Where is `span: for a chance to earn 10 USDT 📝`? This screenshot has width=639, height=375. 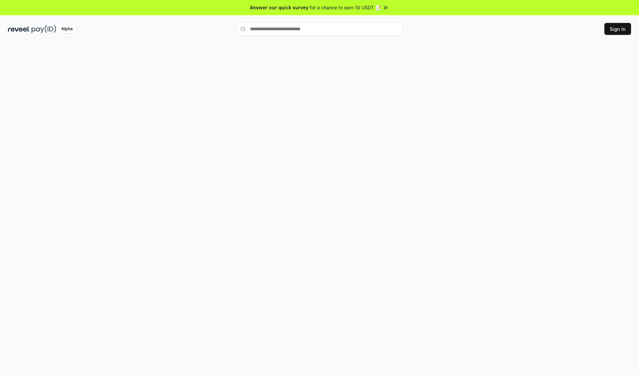
span: for a chance to earn 10 USDT 📝 is located at coordinates (345, 7).